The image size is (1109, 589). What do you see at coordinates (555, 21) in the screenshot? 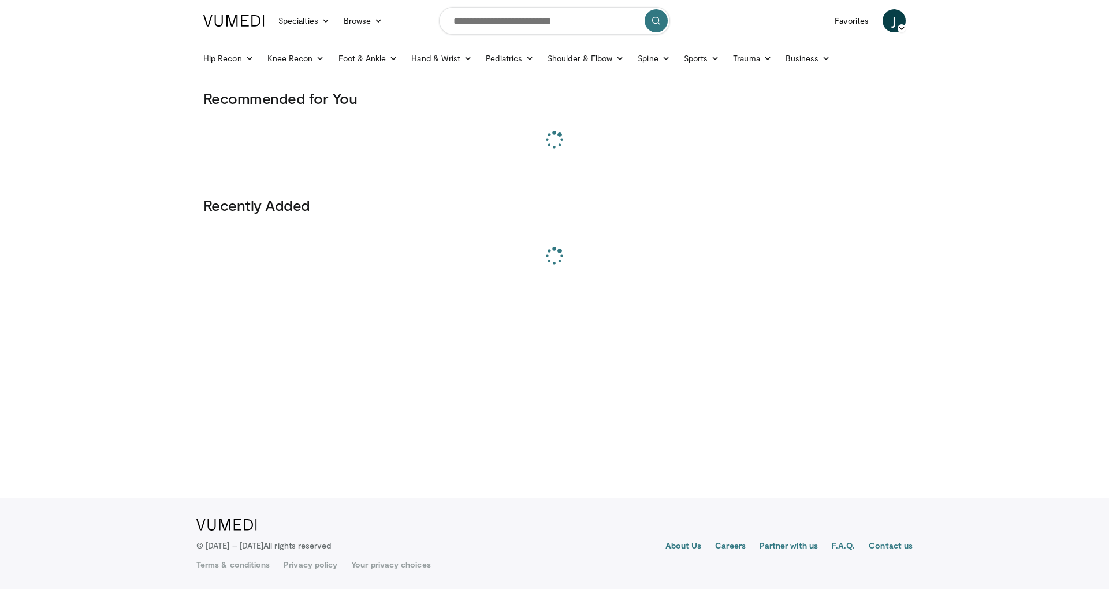
I see `input: Search topics, interventions` at bounding box center [555, 21].